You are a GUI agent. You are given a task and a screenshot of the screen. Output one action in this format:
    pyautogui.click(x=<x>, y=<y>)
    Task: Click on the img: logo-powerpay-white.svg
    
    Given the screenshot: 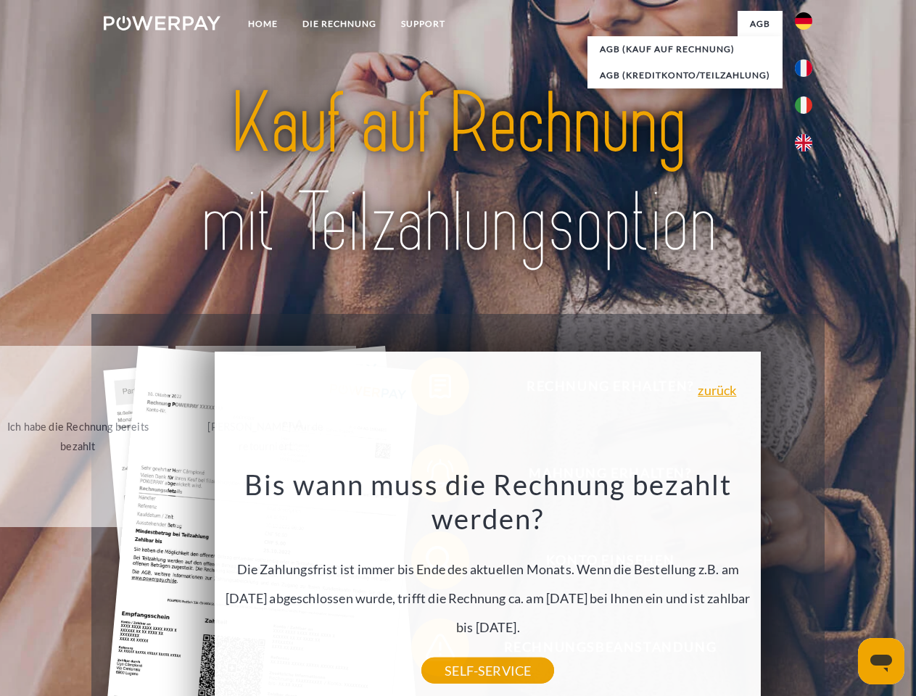 What is the action you would take?
    pyautogui.click(x=162, y=23)
    